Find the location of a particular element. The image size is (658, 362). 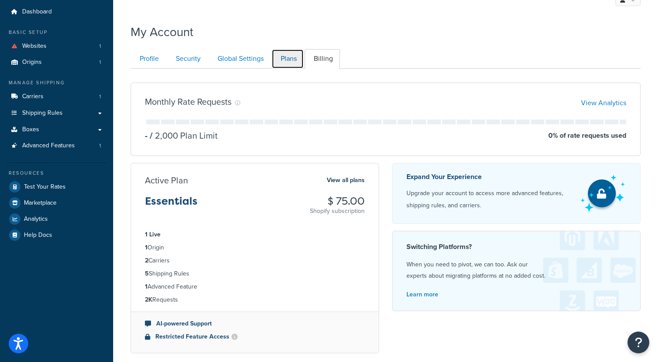

p: Expand Your Experience is located at coordinates (489, 177).